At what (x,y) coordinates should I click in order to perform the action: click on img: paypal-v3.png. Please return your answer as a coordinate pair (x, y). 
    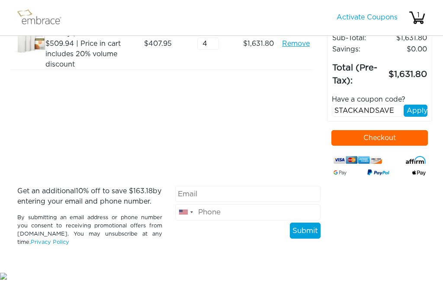
    Looking at the image, I should click on (378, 173).